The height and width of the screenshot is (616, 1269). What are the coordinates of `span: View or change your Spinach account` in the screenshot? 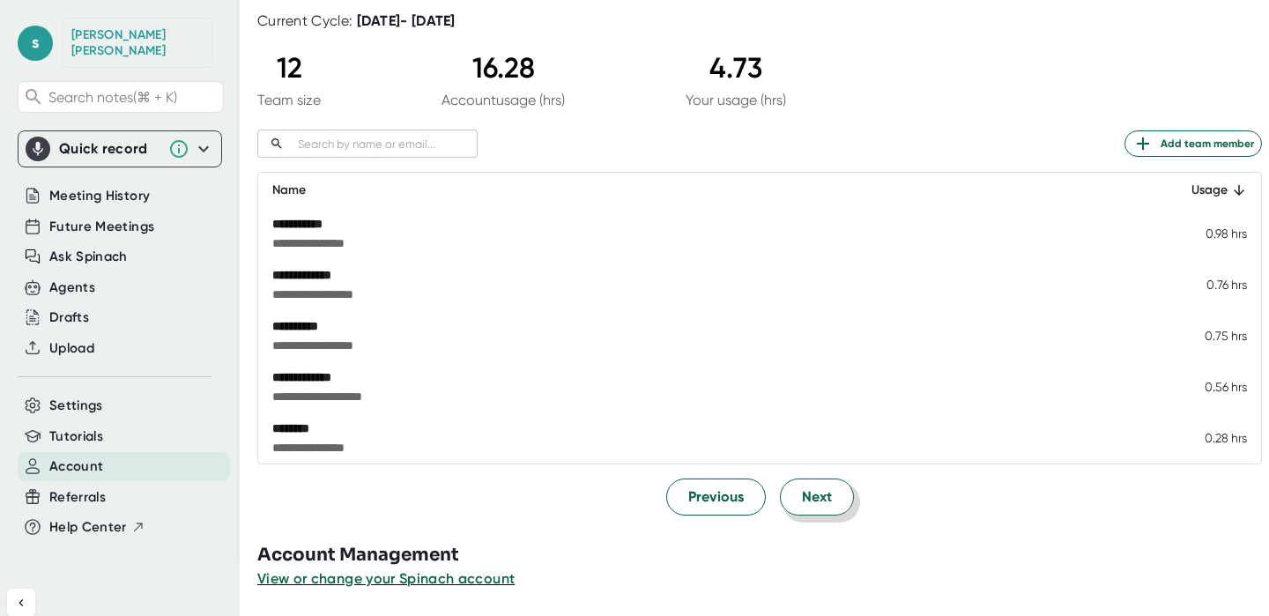 It's located at (386, 578).